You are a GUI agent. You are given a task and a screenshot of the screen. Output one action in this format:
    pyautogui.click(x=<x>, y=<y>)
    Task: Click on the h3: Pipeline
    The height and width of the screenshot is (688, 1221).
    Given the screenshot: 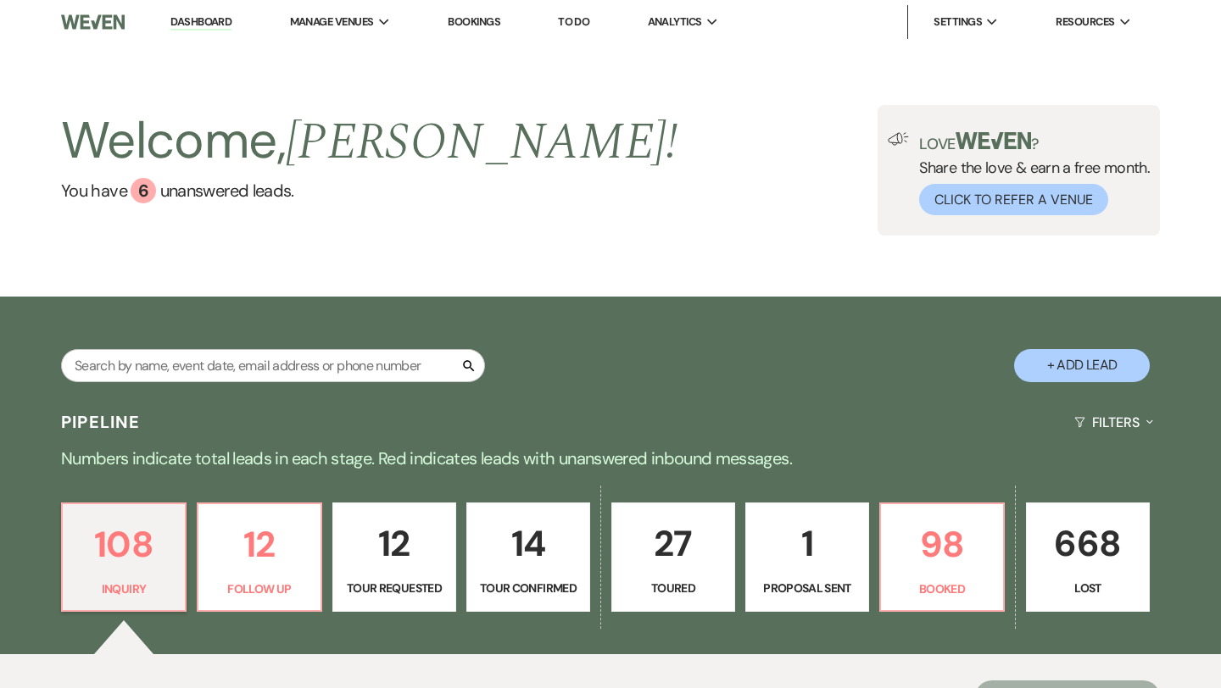 What is the action you would take?
    pyautogui.click(x=101, y=422)
    